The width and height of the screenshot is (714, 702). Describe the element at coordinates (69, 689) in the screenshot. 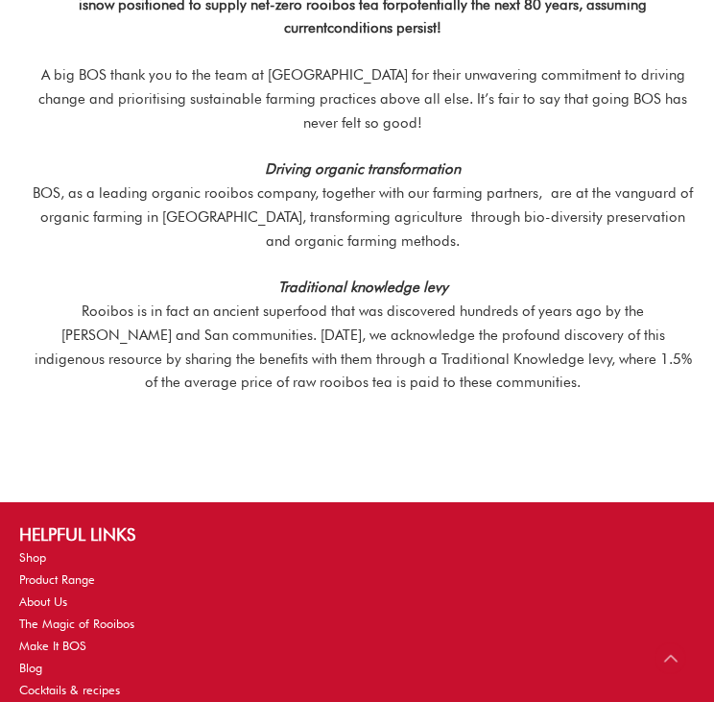

I see `a: Cocktails & recipes` at that location.